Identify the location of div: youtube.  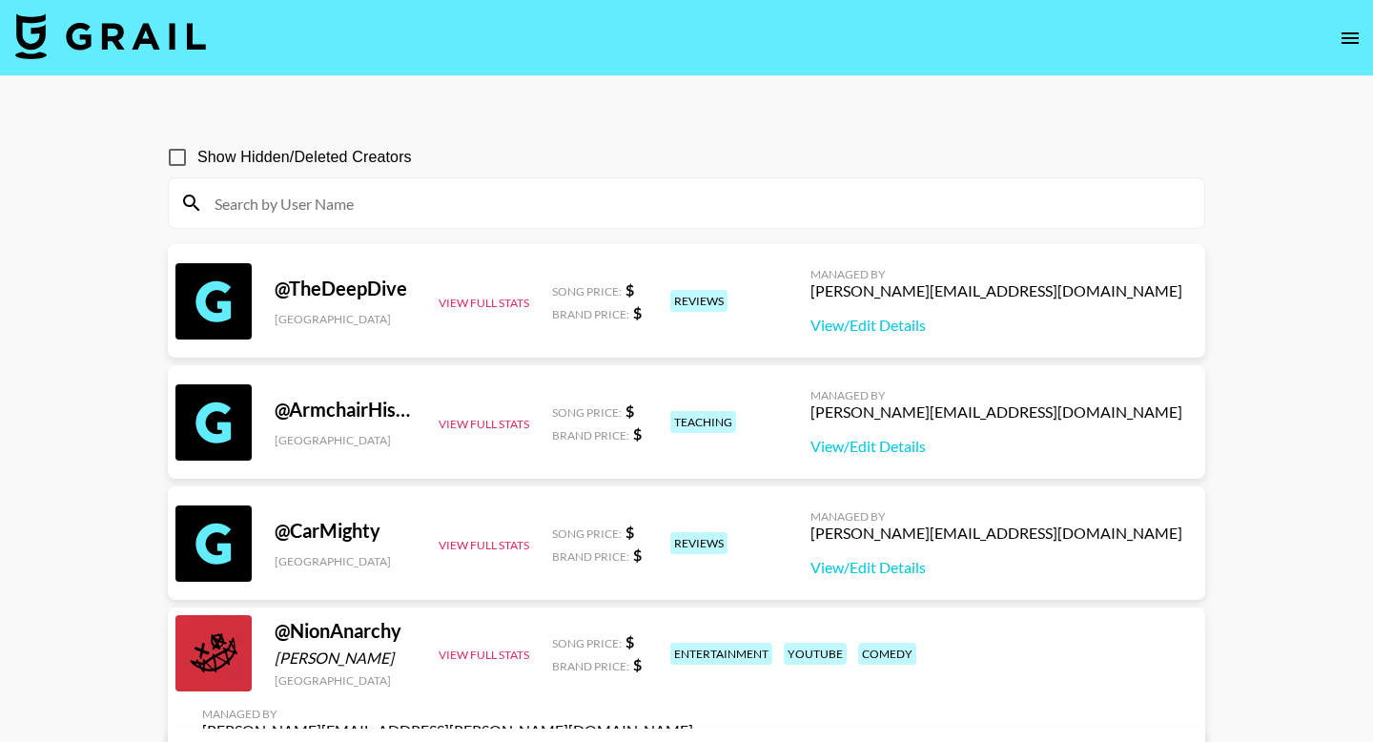
(815, 653).